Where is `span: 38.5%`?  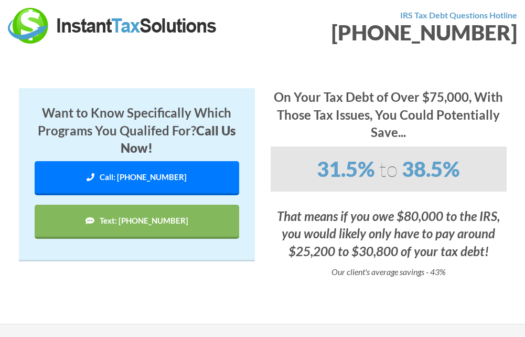 span: 38.5% is located at coordinates (431, 169).